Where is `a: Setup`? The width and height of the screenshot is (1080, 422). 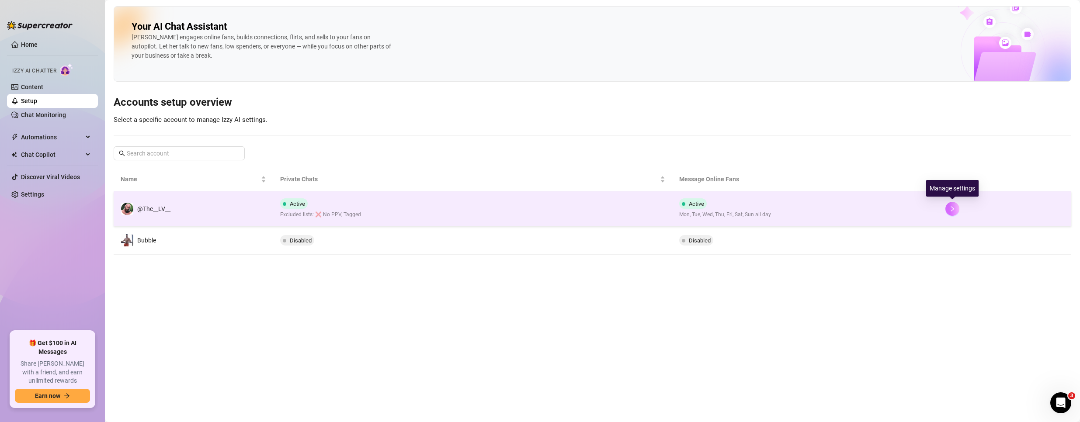
a: Setup is located at coordinates (29, 101).